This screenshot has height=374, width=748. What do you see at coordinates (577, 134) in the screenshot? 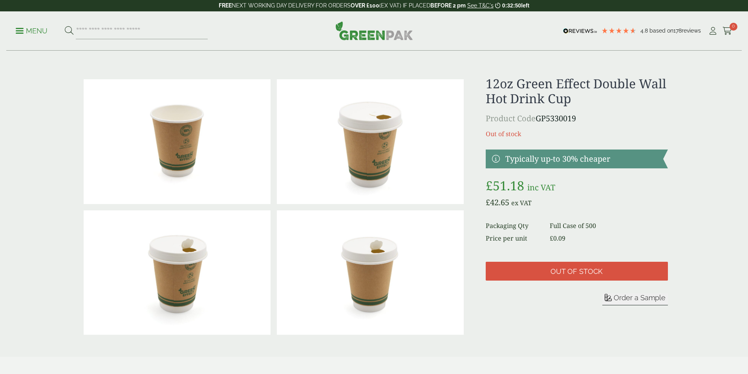
I see `p: Out of stock` at bounding box center [577, 134].